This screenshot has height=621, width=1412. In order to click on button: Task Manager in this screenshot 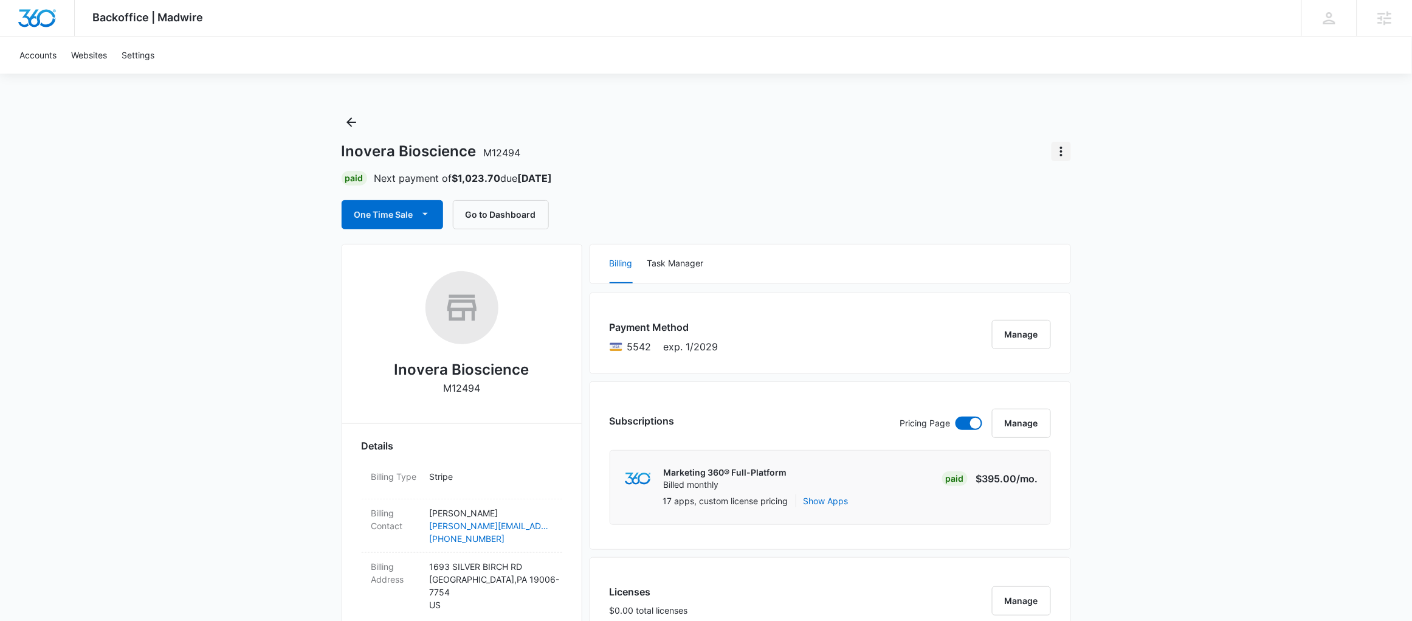, I will do `click(675, 264)`.